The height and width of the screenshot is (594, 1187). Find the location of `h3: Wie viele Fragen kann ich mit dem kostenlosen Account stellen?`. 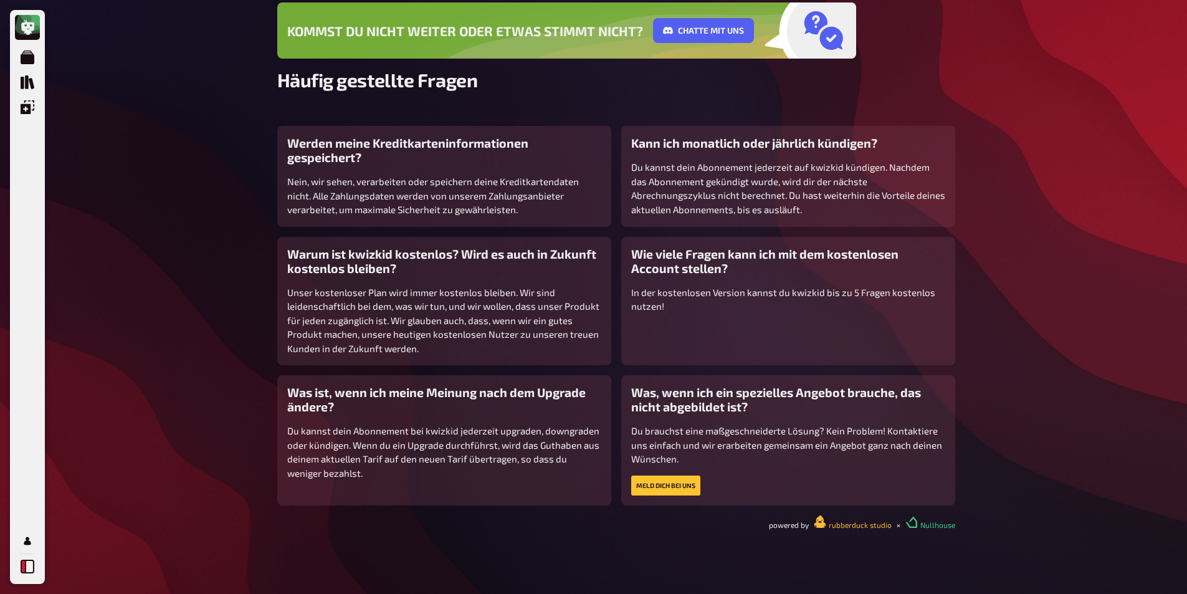

h3: Wie viele Fragen kann ich mit dem kostenlosen Account stellen? is located at coordinates (788, 261).